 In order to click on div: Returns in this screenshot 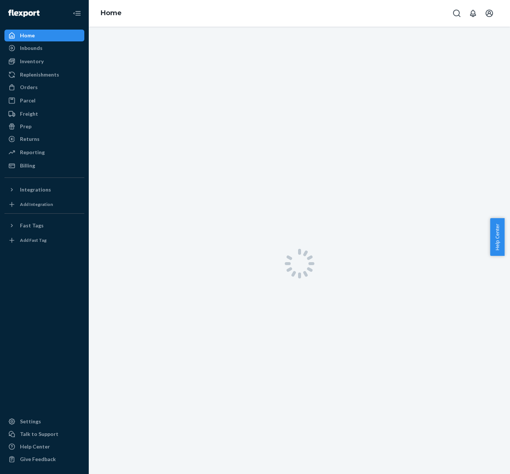, I will do `click(30, 139)`.